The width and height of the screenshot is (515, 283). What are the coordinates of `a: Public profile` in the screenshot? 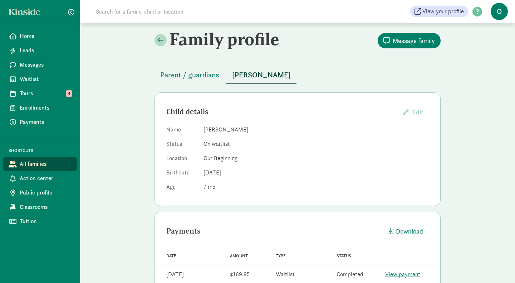 It's located at (40, 193).